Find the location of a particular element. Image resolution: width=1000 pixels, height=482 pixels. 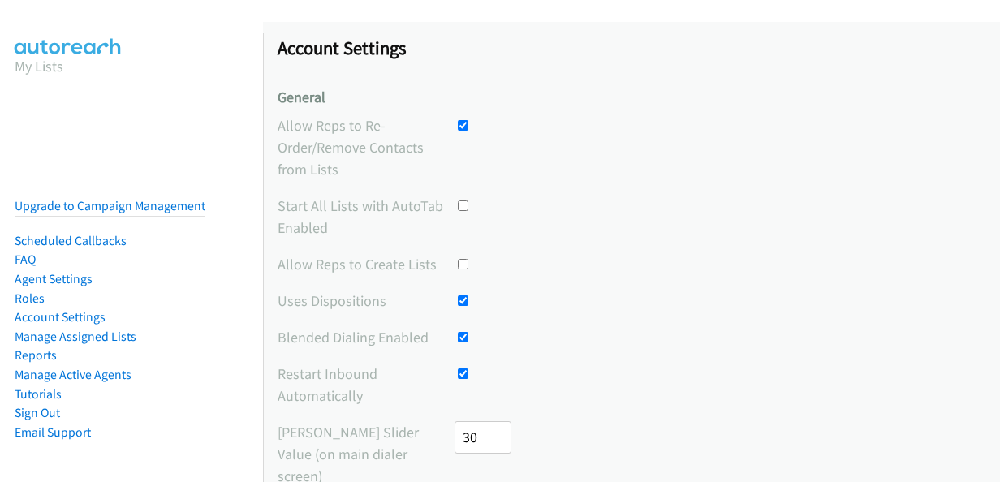

a: Manage Active Agents is located at coordinates (73, 374).